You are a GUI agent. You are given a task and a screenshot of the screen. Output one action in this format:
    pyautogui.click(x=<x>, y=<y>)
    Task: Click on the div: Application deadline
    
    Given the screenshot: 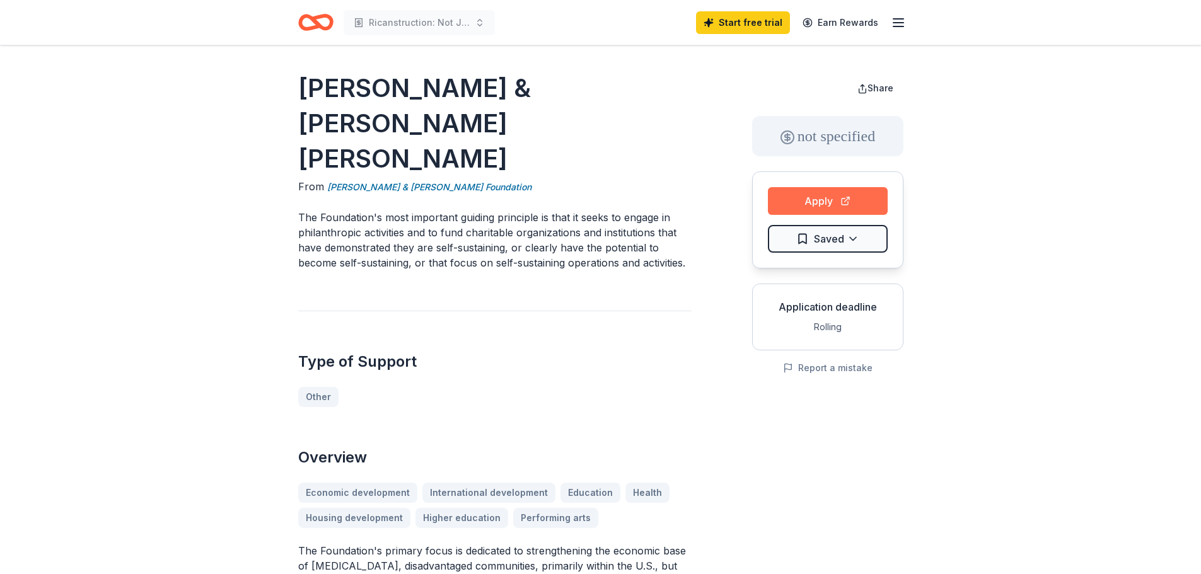 What is the action you would take?
    pyautogui.click(x=828, y=307)
    